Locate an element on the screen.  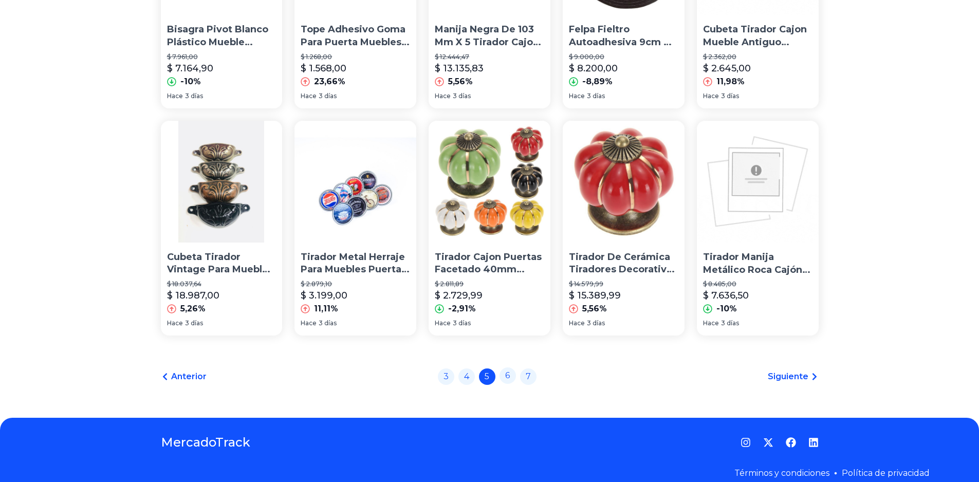
p: Manija Negra De 103 Mm X 5 Tirador Cajon Mueble De Aluminio is located at coordinates (489, 36).